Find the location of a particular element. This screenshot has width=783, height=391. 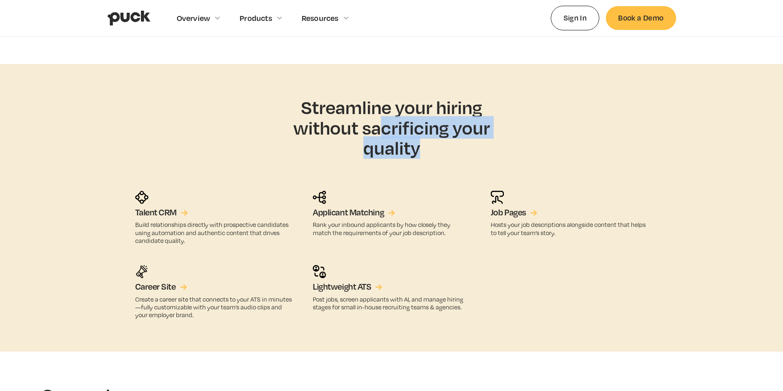

h5: Applicant Matching is located at coordinates (348, 213).